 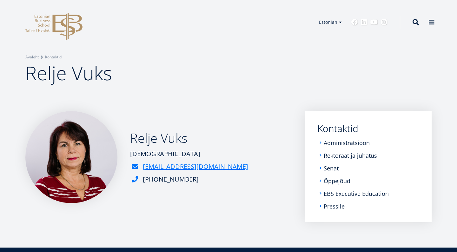 What do you see at coordinates (374, 22) in the screenshot?
I see `a: Youtube` at bounding box center [374, 22].